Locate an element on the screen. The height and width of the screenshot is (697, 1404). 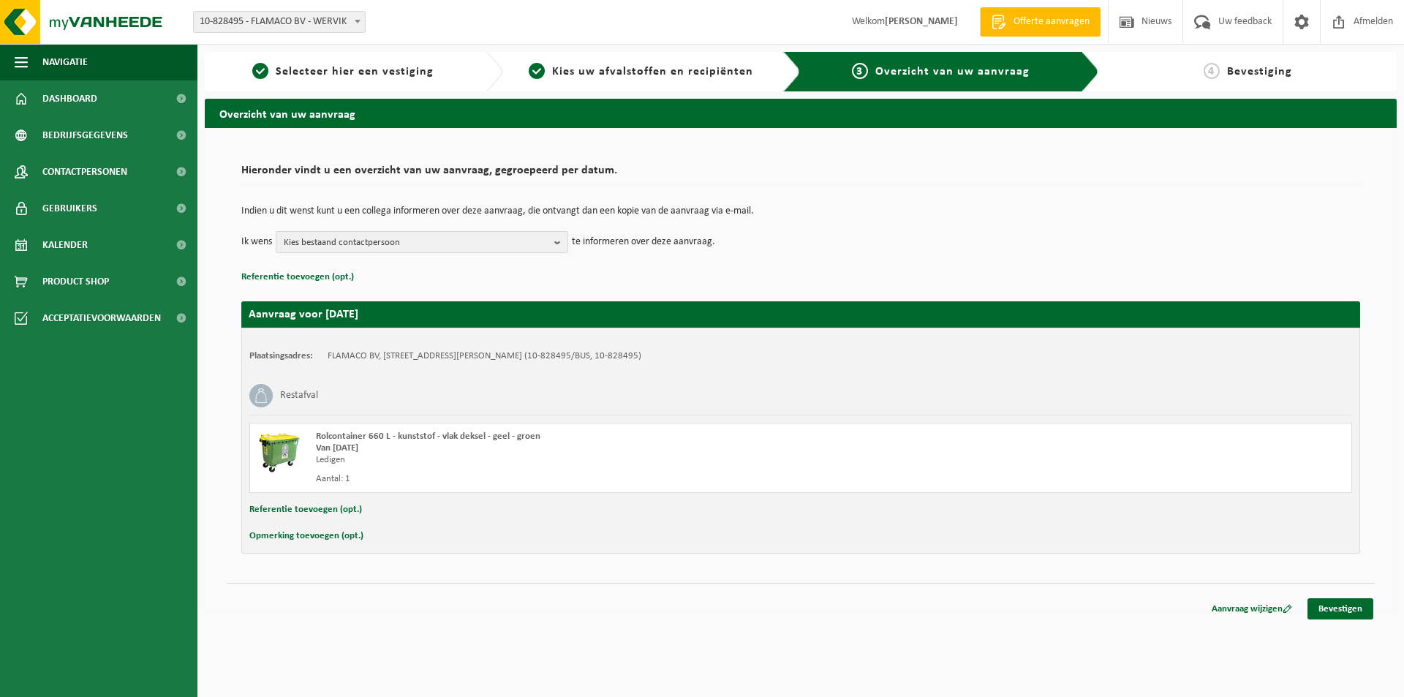
span: Offerte aanvragen is located at coordinates (1051, 22).